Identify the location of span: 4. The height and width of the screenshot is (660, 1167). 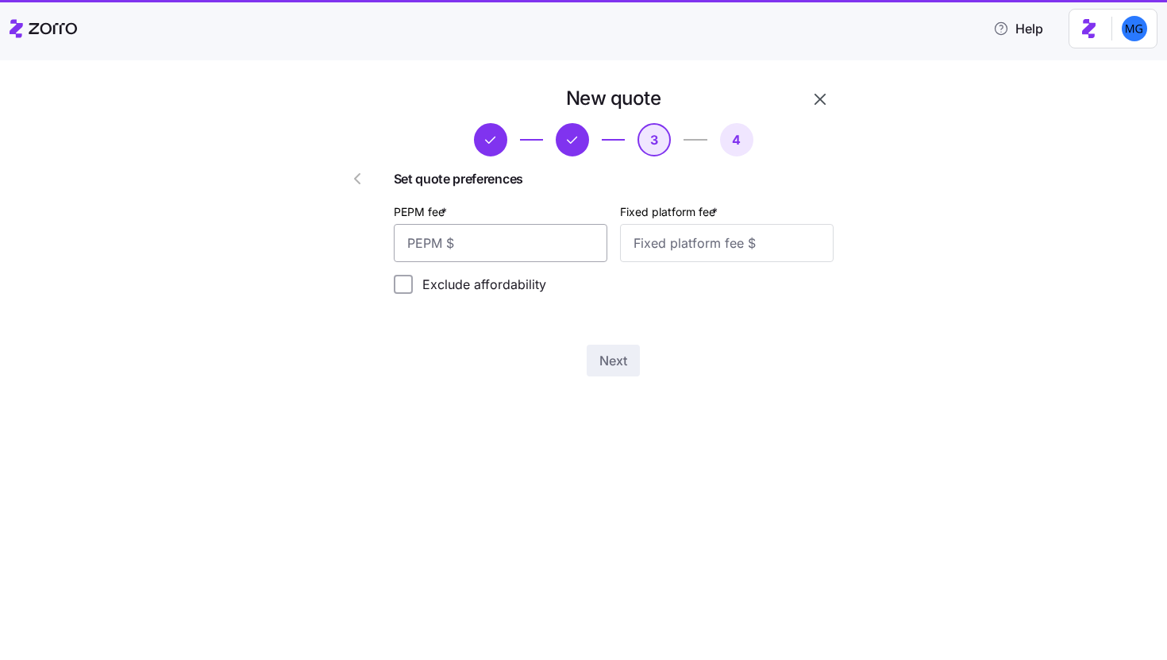
(737, 140).